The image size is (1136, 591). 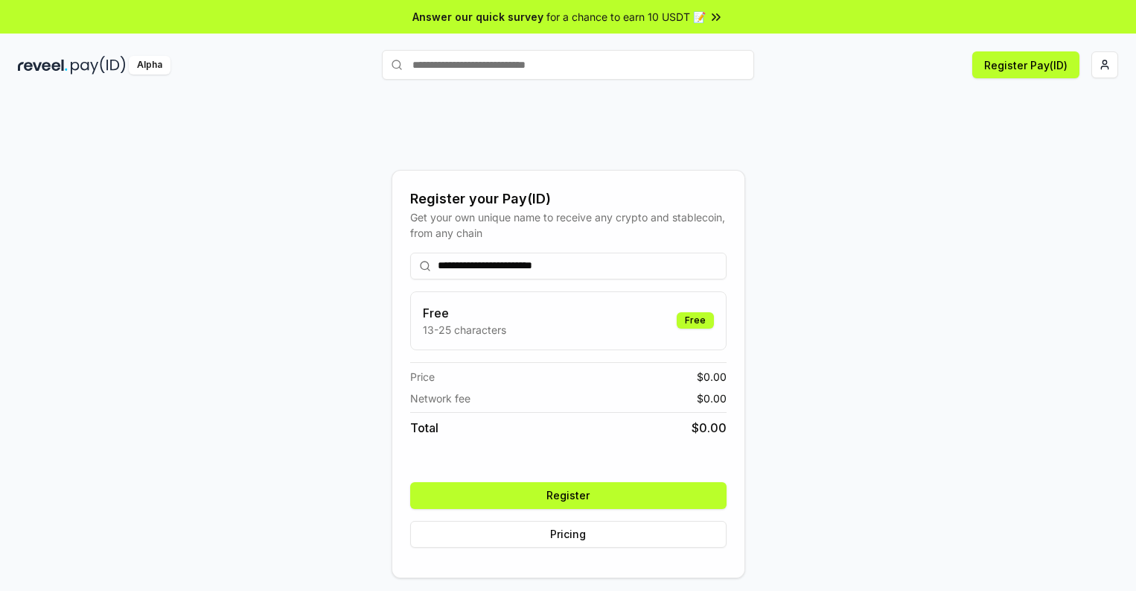 I want to click on img: pay_id, so click(x=98, y=65).